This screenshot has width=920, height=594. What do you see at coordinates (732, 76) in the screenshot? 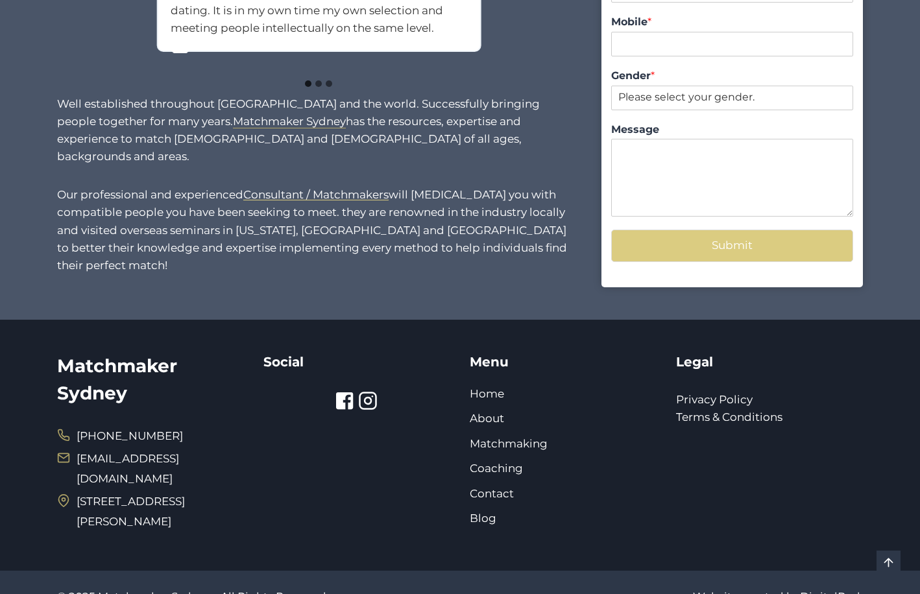
I see `label: Gender` at bounding box center [732, 76].